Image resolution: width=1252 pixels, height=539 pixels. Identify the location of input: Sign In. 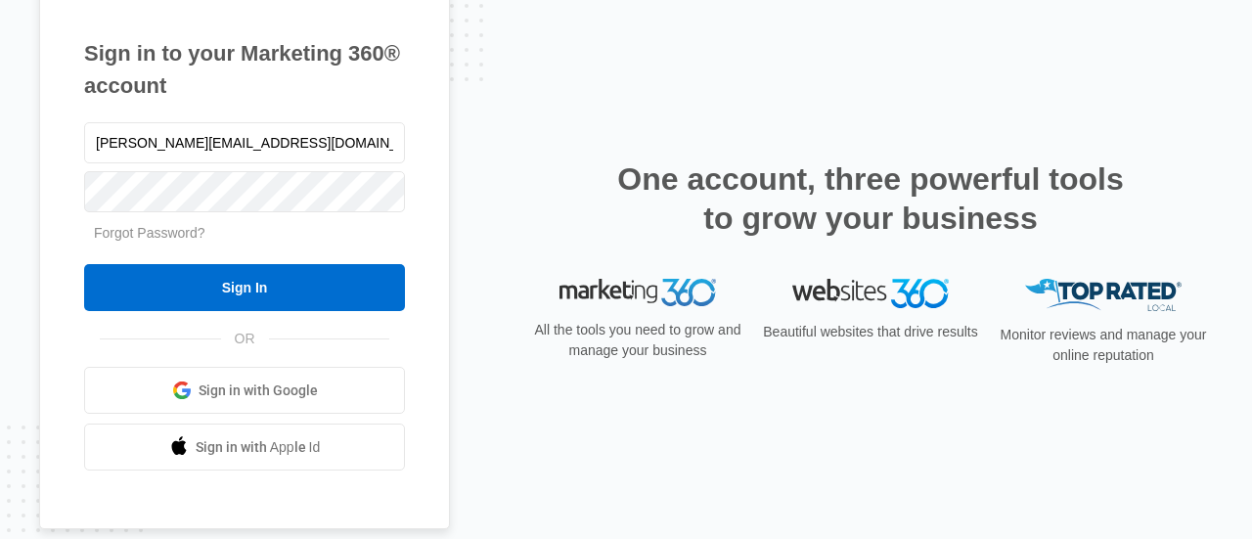
(245, 288).